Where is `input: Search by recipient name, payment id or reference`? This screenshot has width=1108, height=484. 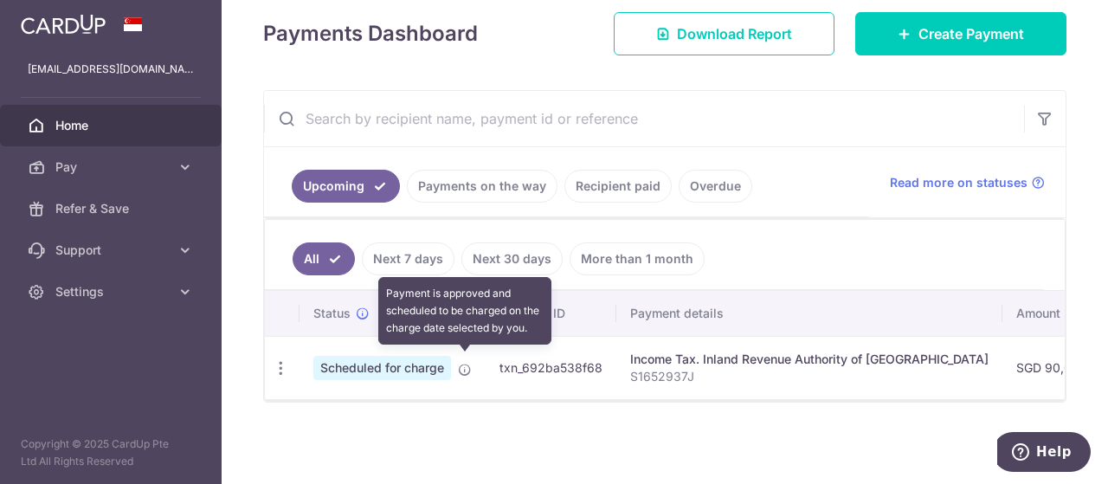
input: Search by recipient name, payment id or reference is located at coordinates (644, 119).